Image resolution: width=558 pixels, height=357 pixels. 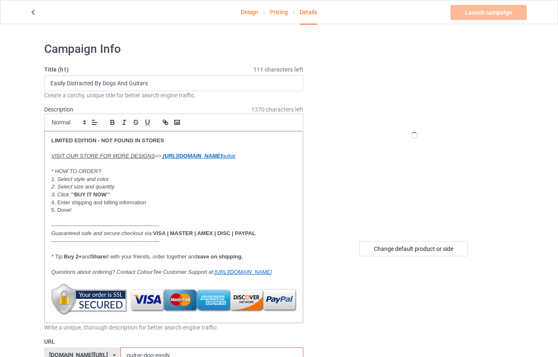 What do you see at coordinates (413, 249) in the screenshot?
I see `div: Change default product or side` at bounding box center [413, 249].